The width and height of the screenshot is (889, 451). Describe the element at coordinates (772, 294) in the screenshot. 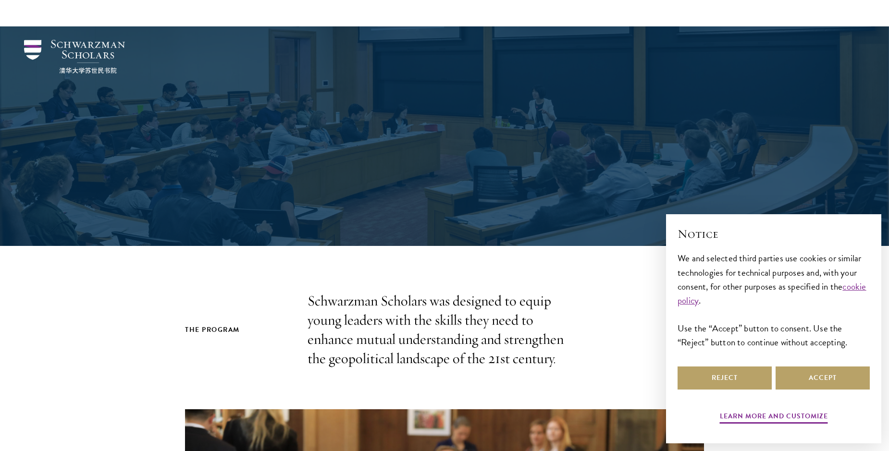

I see `a: cookie policy` at that location.